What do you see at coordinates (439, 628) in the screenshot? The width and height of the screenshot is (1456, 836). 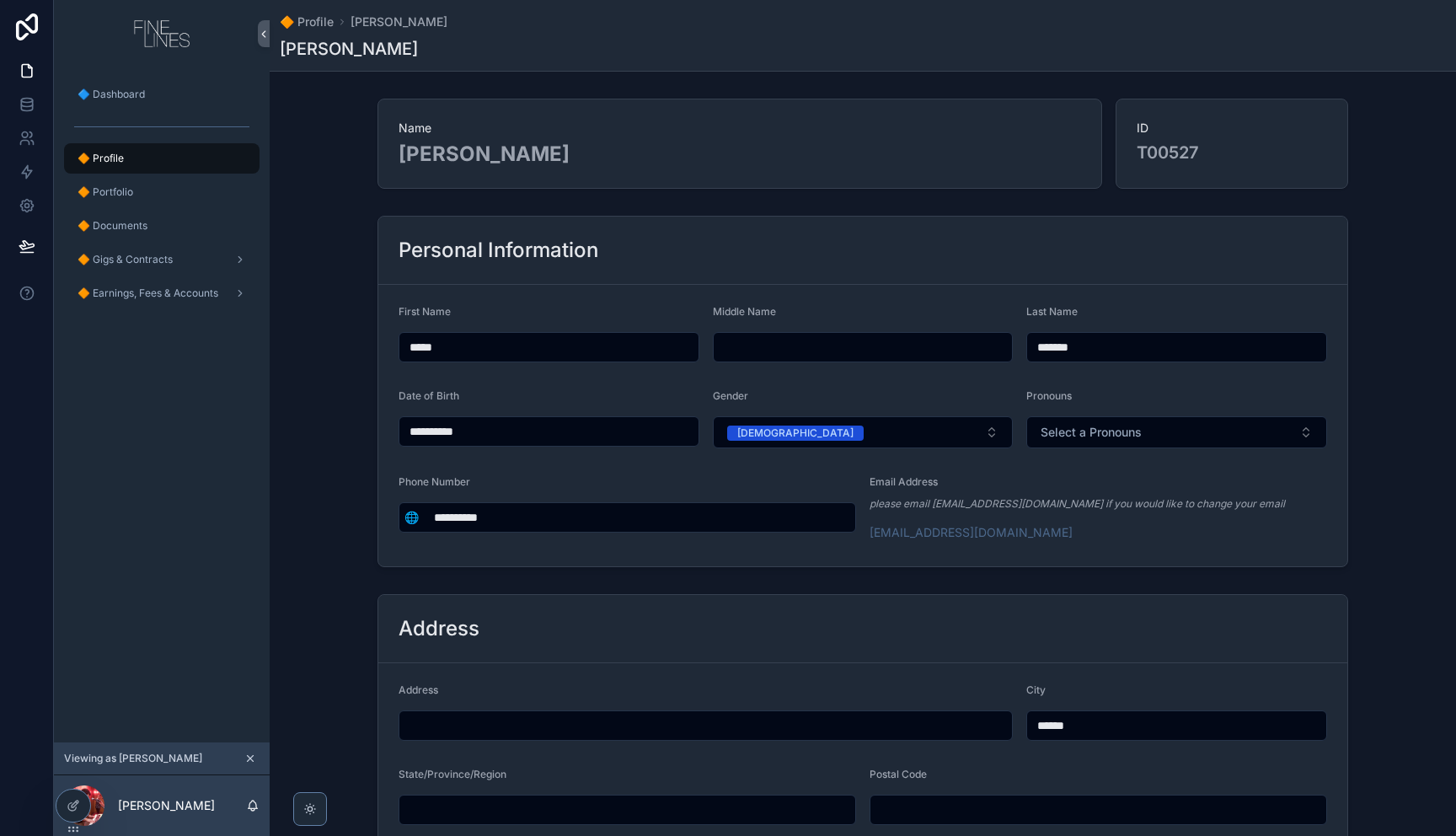 I see `h2: Address` at bounding box center [439, 628].